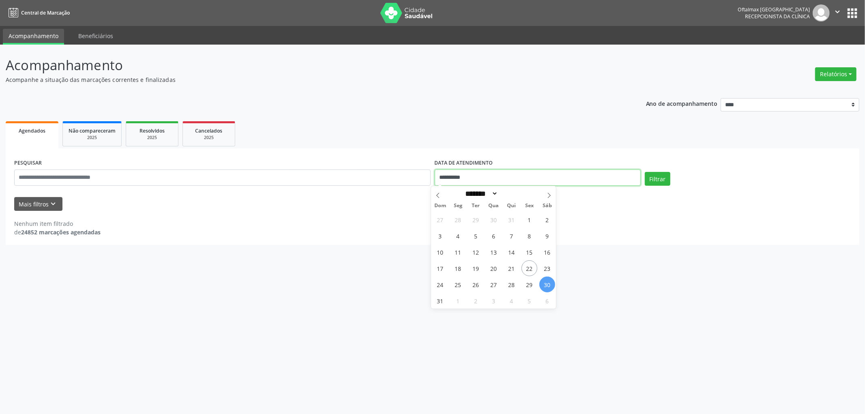 The image size is (865, 414). What do you see at coordinates (96, 36) in the screenshot?
I see `a: Beneficiários` at bounding box center [96, 36].